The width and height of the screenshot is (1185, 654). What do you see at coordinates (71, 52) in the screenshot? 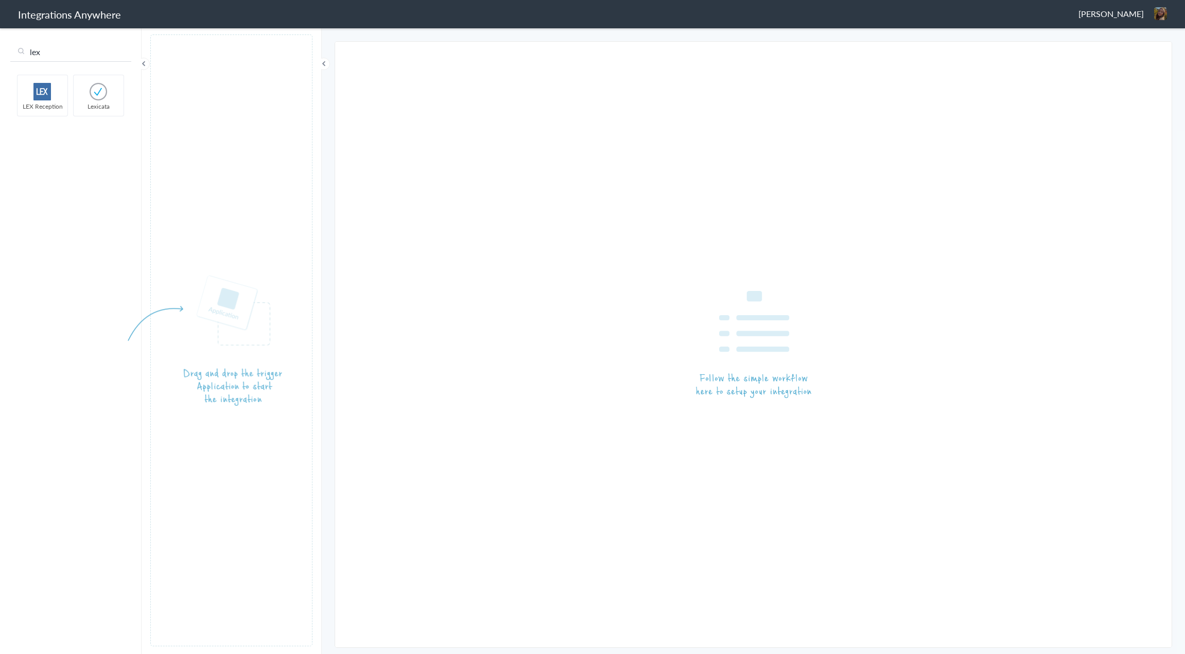
I see `input: Search...` at bounding box center [71, 52].